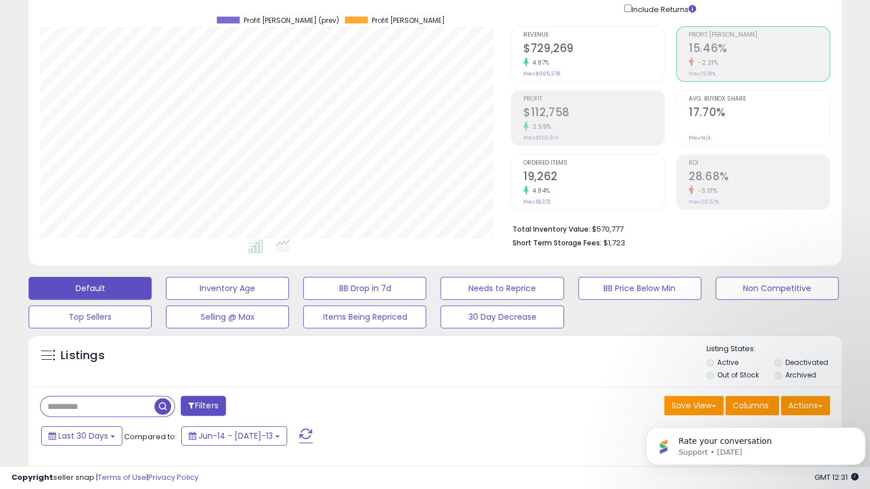  What do you see at coordinates (614, 242) in the screenshot?
I see `span: $1,723` at bounding box center [614, 242].